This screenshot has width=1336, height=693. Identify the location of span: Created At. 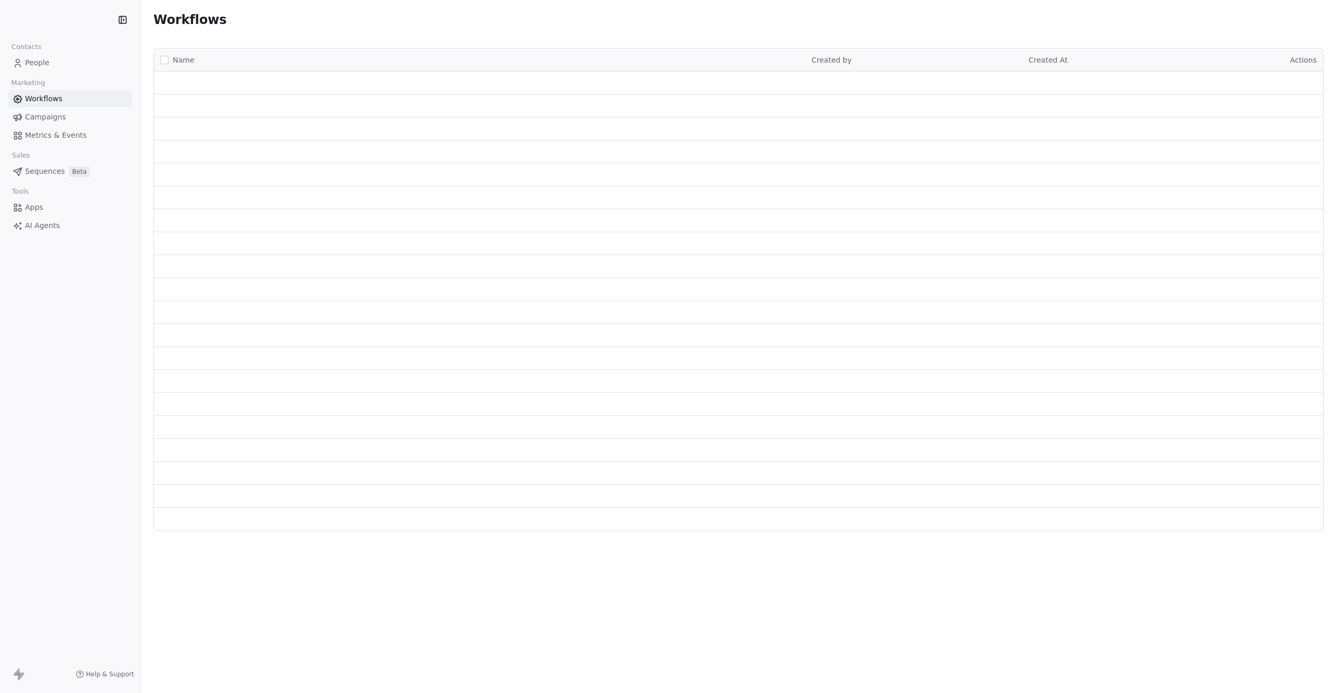
(1048, 60).